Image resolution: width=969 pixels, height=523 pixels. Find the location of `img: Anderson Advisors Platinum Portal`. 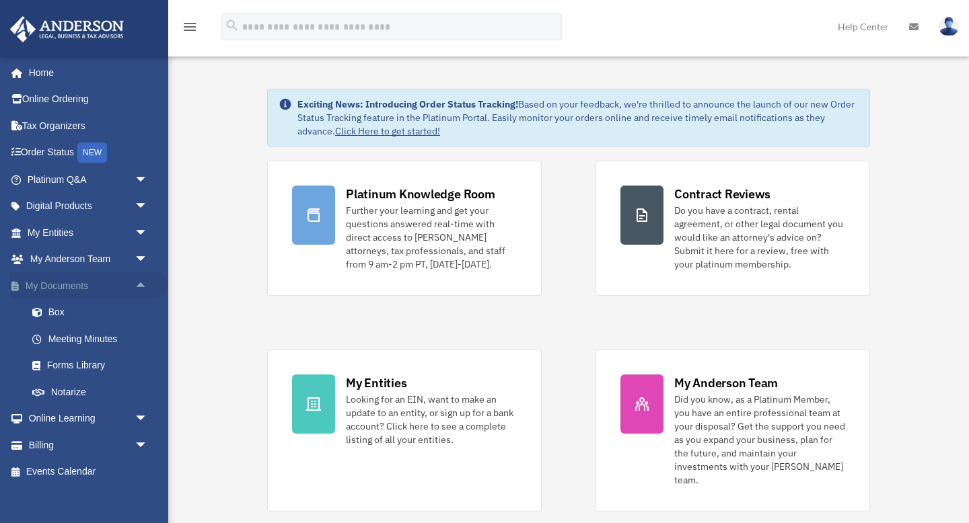

img: Anderson Advisors Platinum Portal is located at coordinates (67, 29).